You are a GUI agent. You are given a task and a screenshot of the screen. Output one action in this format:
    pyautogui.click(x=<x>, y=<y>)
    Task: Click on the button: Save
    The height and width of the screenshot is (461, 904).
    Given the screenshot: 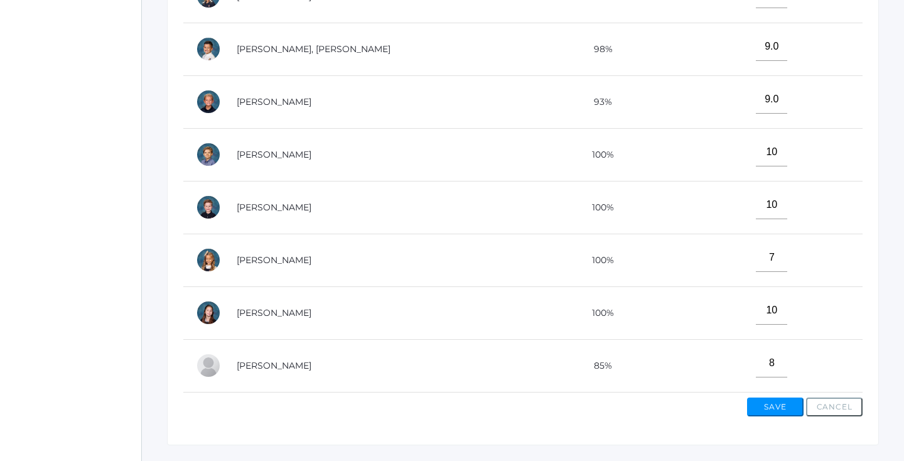 What is the action you would take?
    pyautogui.click(x=776, y=407)
    